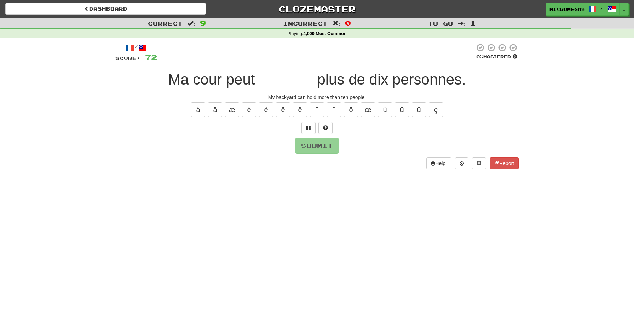 Image resolution: width=634 pixels, height=325 pixels. I want to click on a: microMEGAS /, so click(583, 9).